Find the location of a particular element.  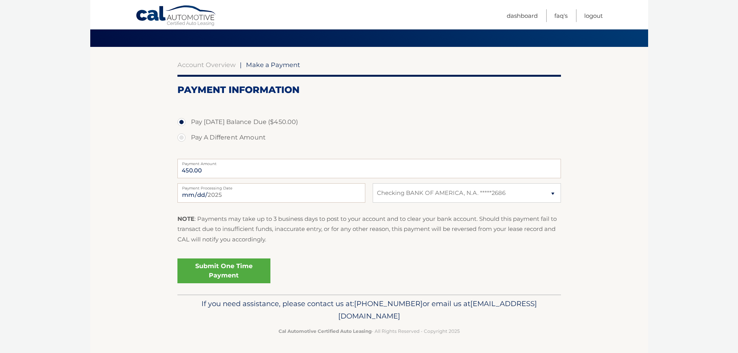

strong: NOTE is located at coordinates (186, 218).